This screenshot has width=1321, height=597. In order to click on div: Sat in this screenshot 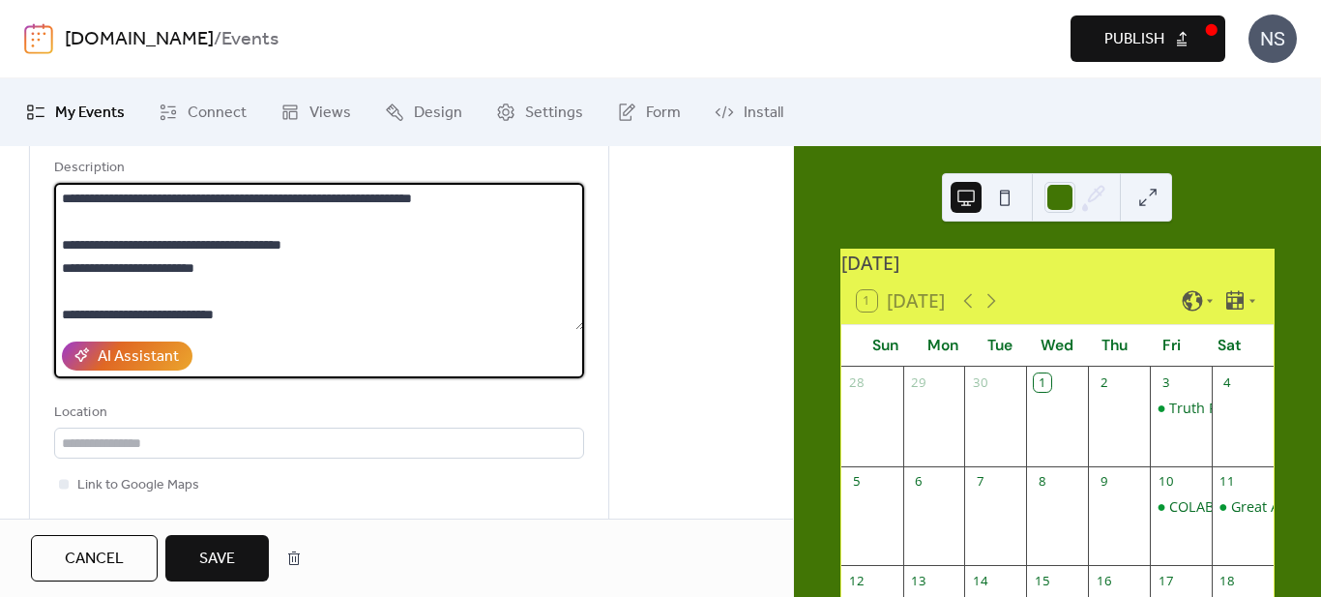, I will do `click(1229, 345)`.